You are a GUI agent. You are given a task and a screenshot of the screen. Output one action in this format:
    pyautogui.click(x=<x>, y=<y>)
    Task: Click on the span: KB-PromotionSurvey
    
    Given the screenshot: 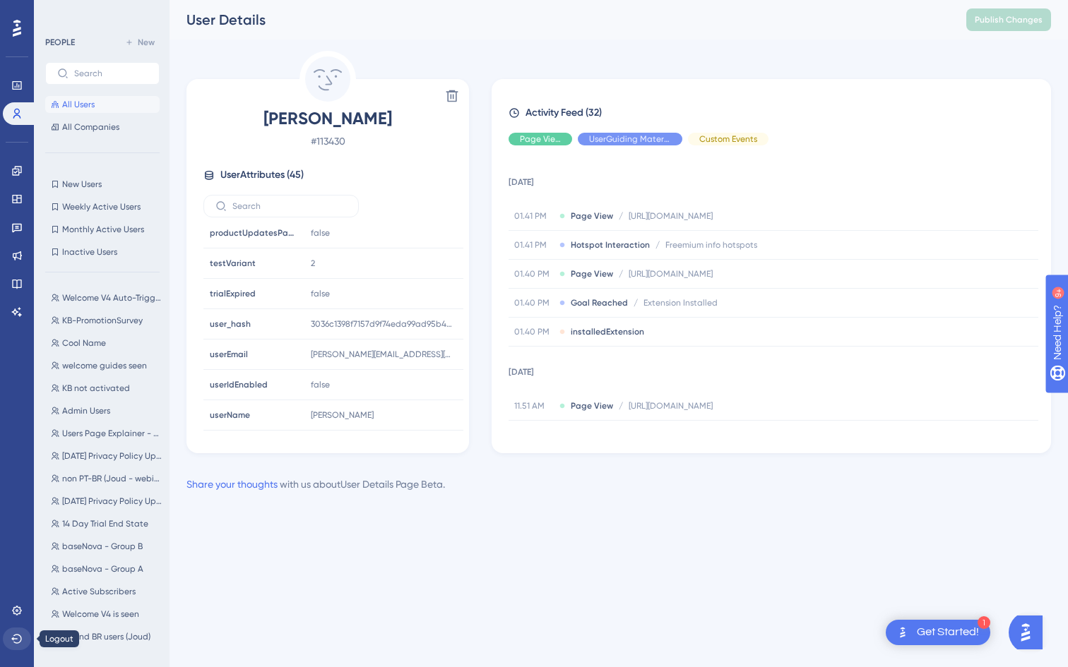 What is the action you would take?
    pyautogui.click(x=102, y=321)
    